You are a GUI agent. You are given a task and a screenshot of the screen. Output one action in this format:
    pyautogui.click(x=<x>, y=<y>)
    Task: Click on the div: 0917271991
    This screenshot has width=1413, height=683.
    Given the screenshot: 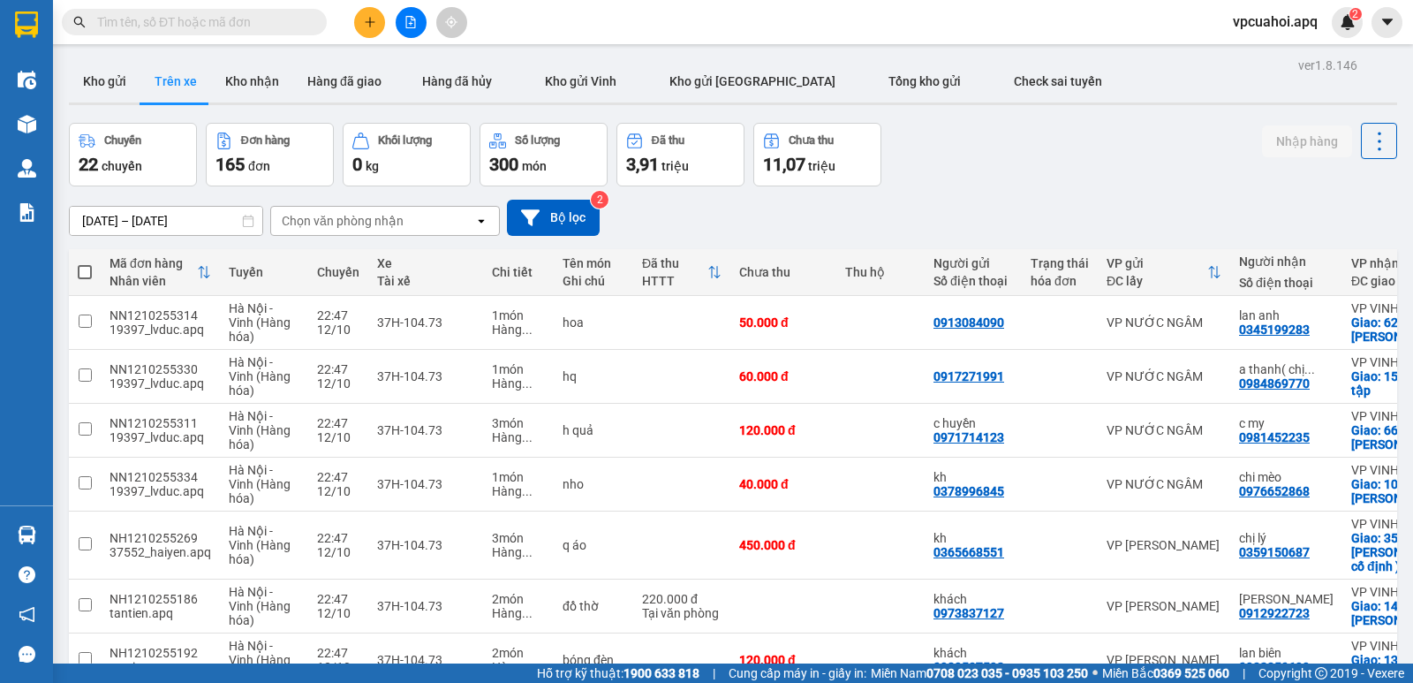 What is the action you would take?
    pyautogui.click(x=969, y=376)
    